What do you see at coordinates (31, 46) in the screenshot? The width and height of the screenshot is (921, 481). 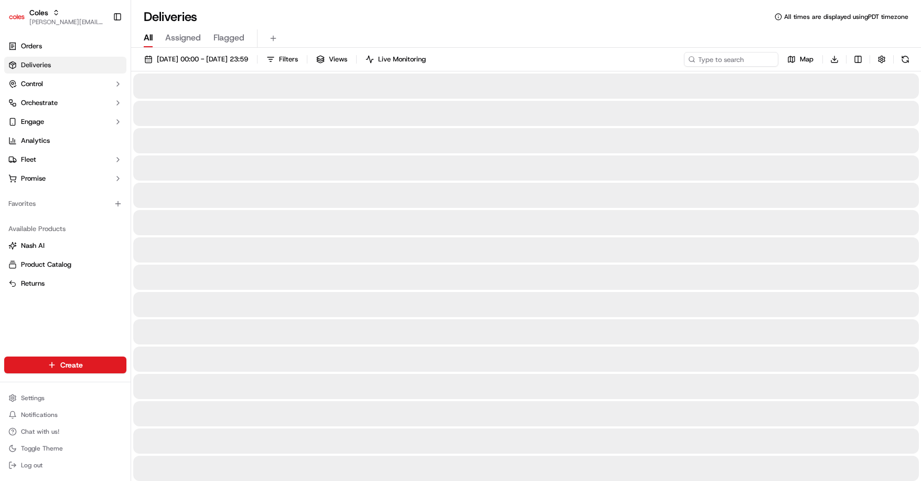 I see `span: Orders` at bounding box center [31, 46].